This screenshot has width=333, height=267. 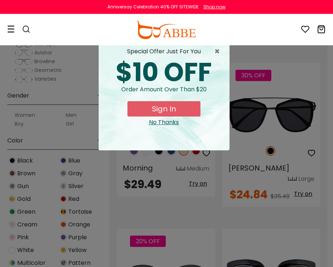 What do you see at coordinates (164, 51) in the screenshot?
I see `div: special offer just for you` at bounding box center [164, 51].